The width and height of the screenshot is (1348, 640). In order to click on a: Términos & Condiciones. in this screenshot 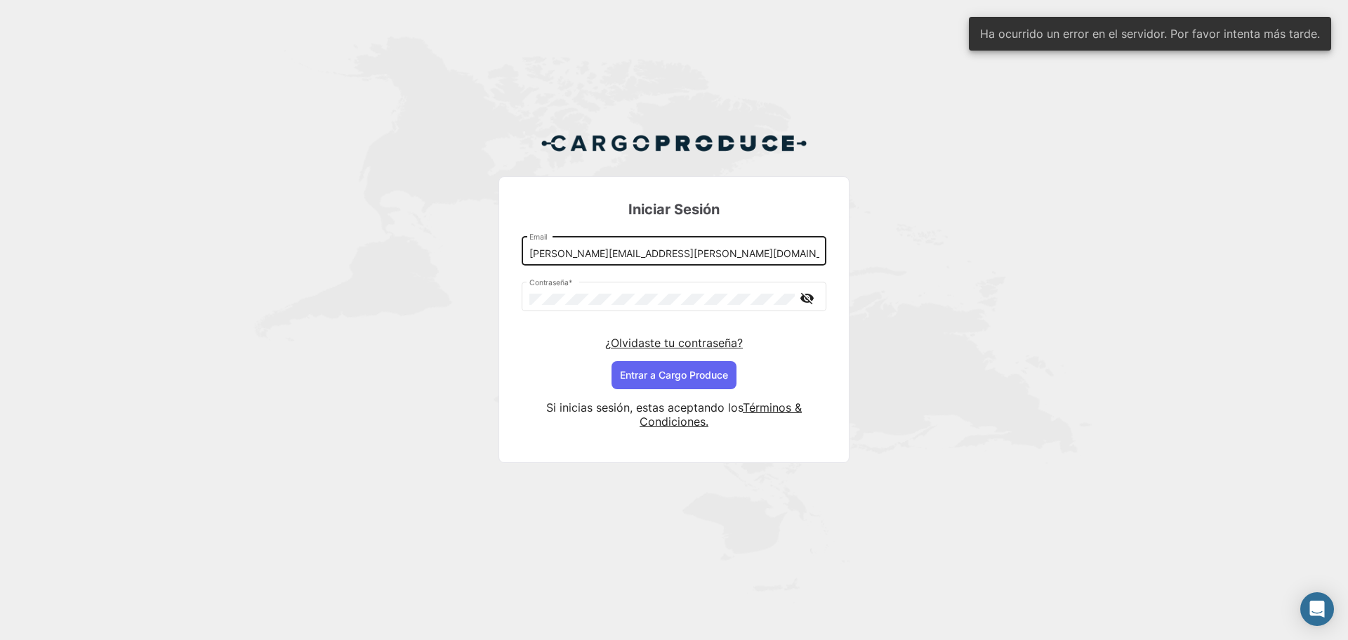, I will do `click(721, 414)`.